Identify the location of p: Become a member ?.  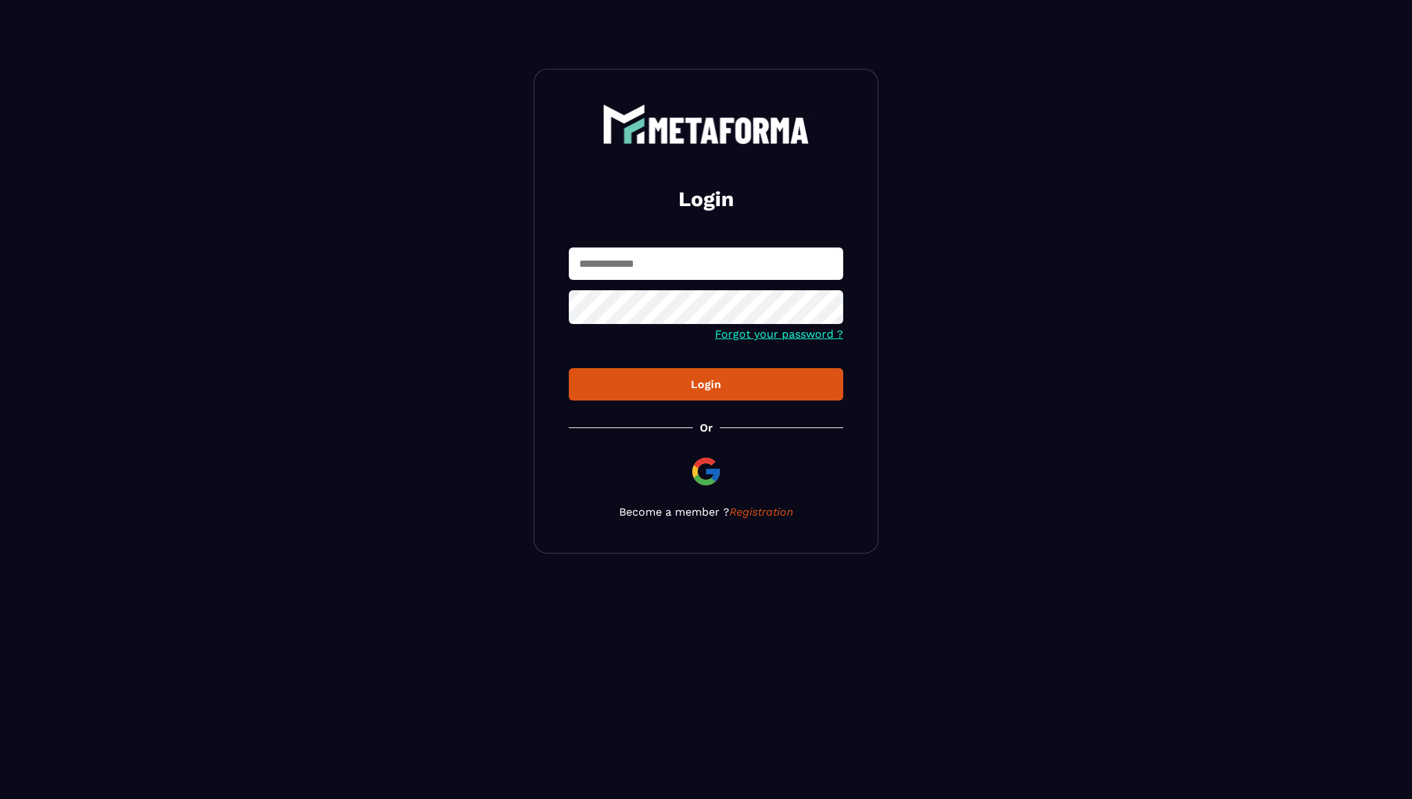
(706, 511).